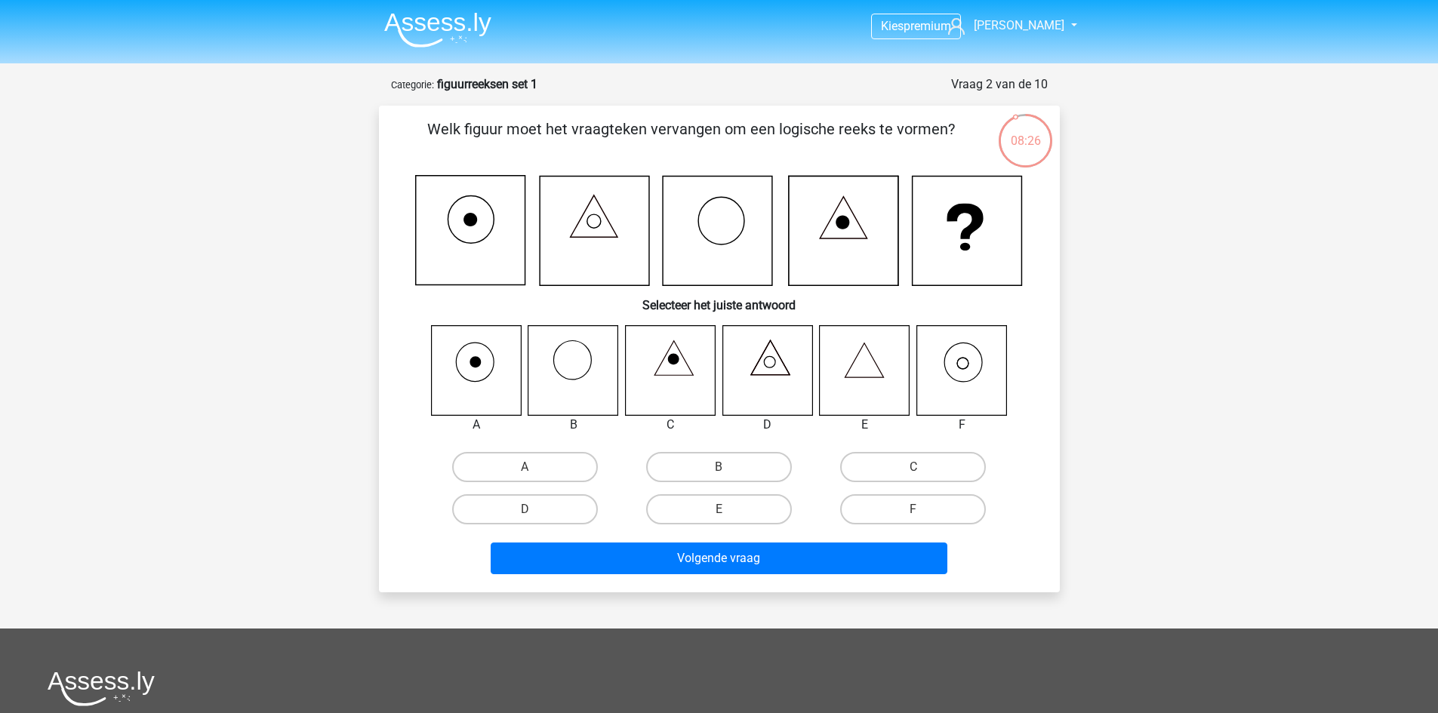 The height and width of the screenshot is (713, 1438). I want to click on label: F, so click(913, 510).